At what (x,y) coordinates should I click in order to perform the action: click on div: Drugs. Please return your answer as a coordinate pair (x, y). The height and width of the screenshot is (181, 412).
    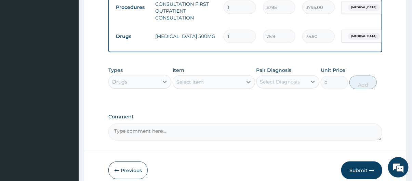
    Looking at the image, I should click on (120, 82).